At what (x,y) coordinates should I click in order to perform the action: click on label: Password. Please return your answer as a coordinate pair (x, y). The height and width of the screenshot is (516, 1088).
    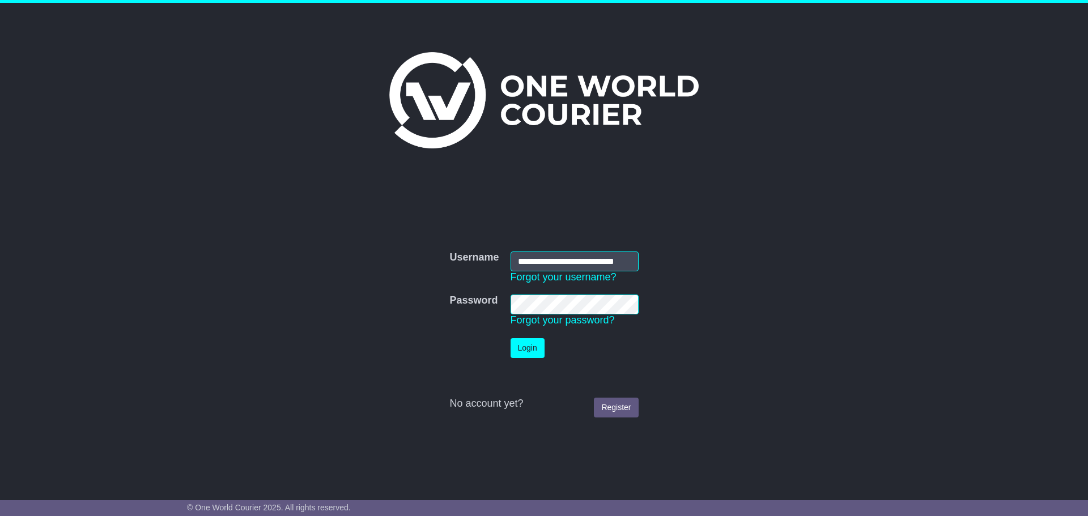
    Looking at the image, I should click on (473, 301).